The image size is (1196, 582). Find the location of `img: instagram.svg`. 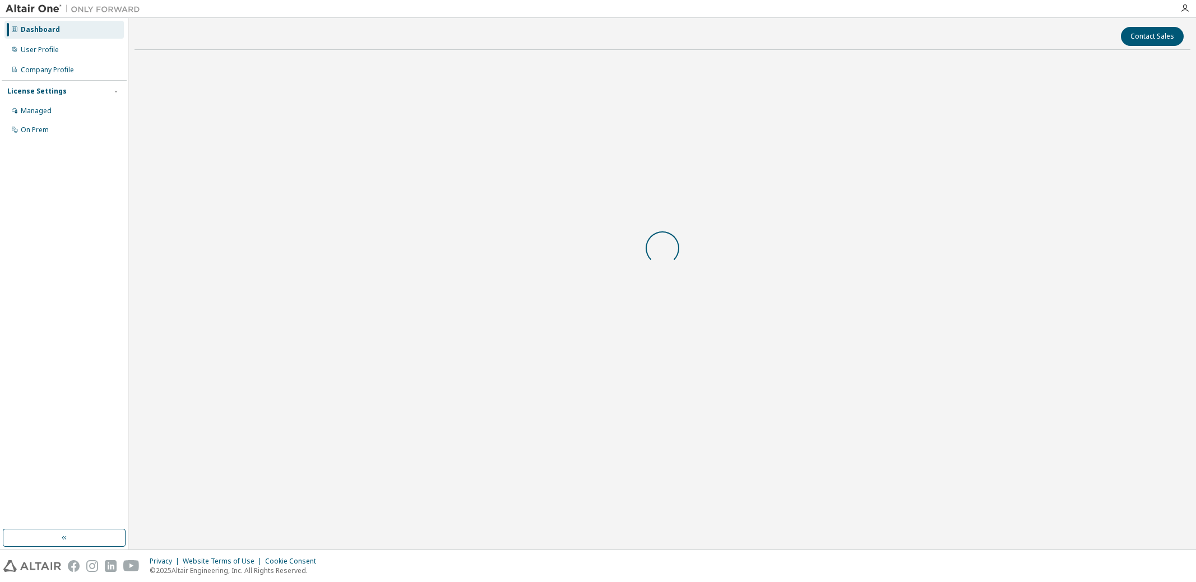

img: instagram.svg is located at coordinates (92, 566).